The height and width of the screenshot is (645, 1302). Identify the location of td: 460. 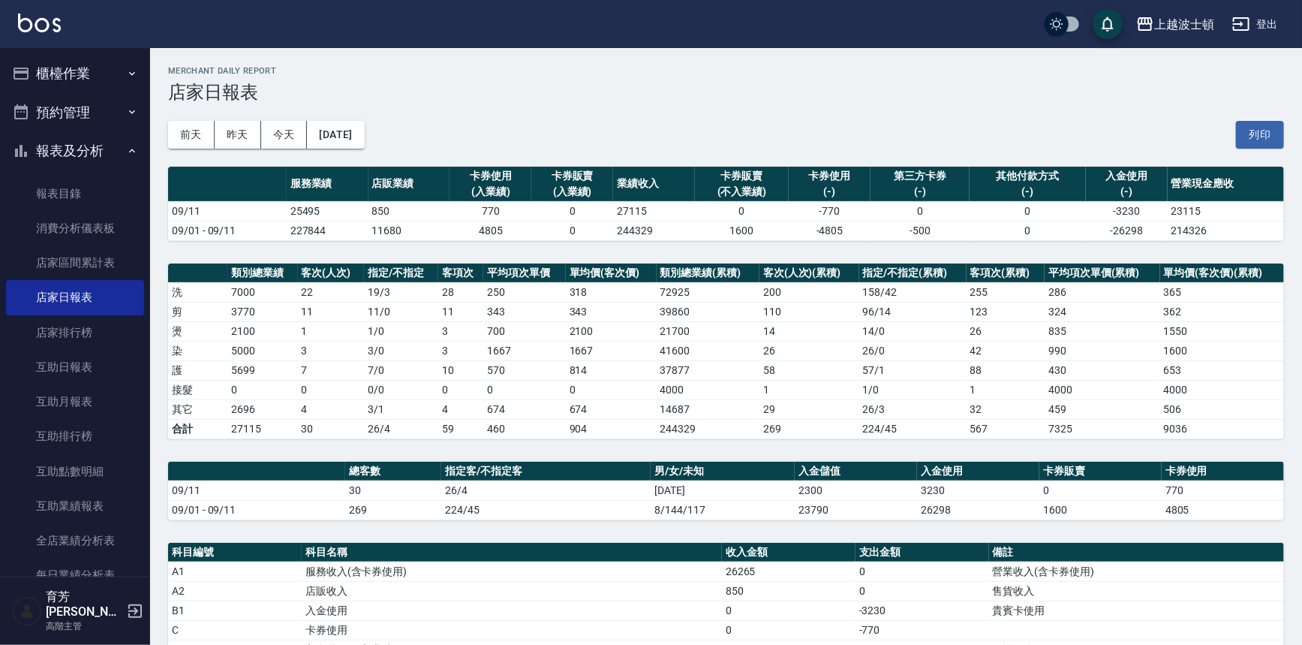
(524, 429).